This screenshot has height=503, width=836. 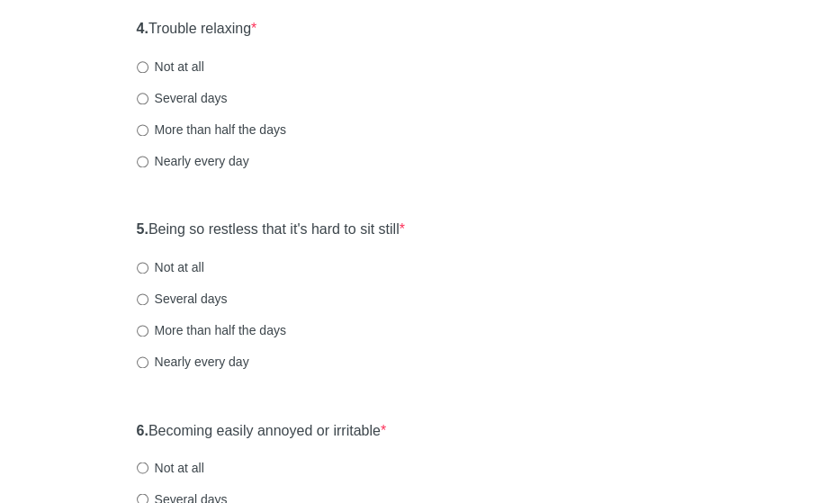 What do you see at coordinates (197, 29) in the screenshot?
I see `label: Trouble relaxing` at bounding box center [197, 29].